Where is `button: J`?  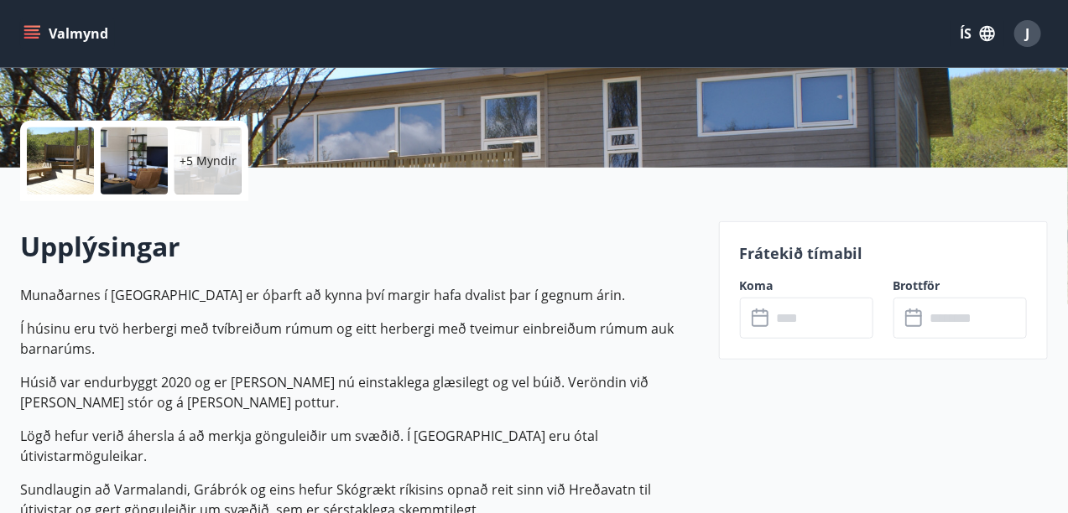
button: J is located at coordinates (1028, 34).